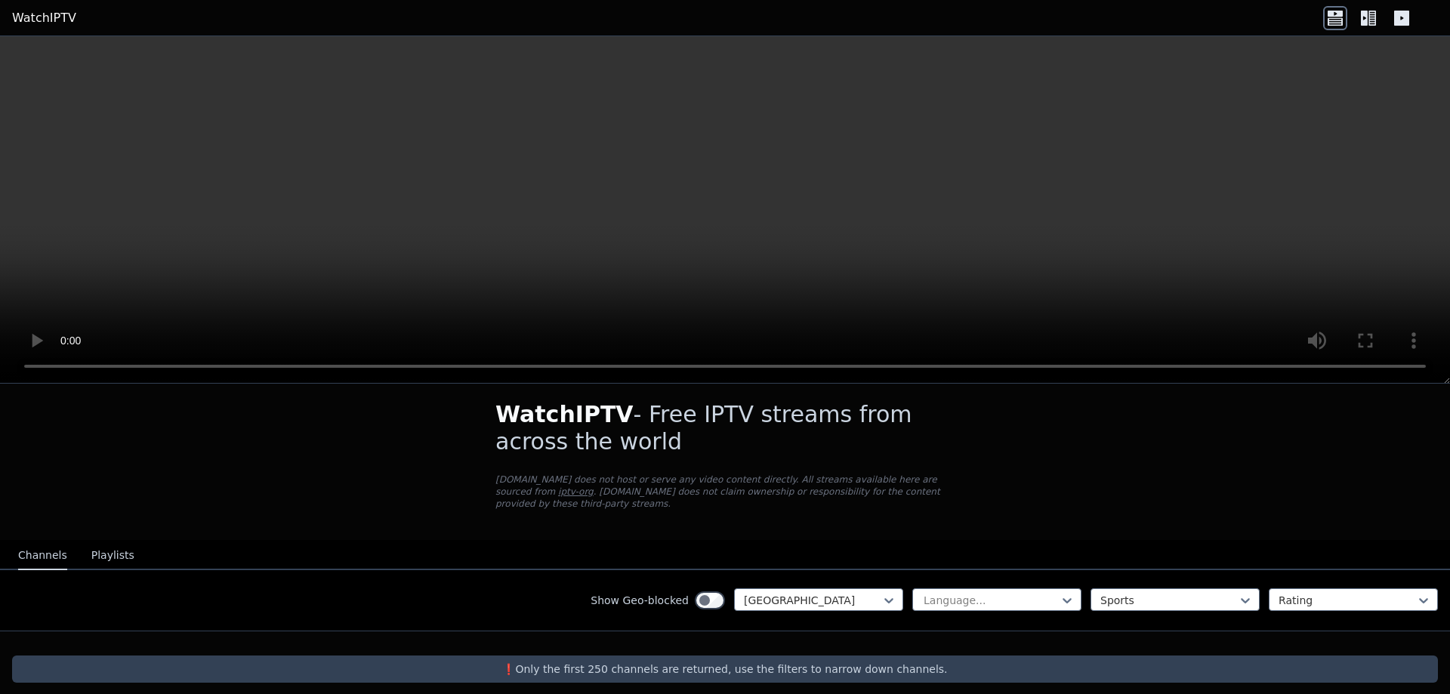  I want to click on label: Show Geo-blocked, so click(640, 600).